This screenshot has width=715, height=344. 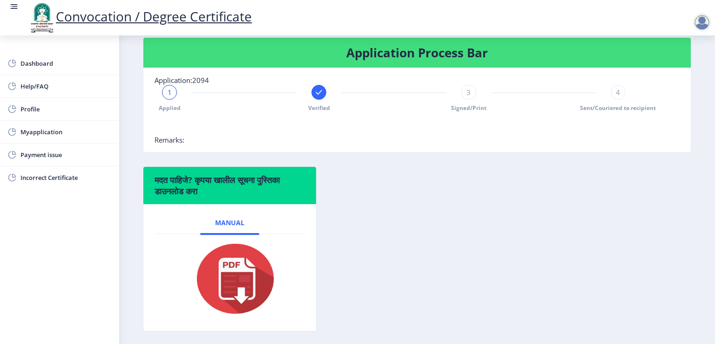 What do you see at coordinates (469, 92) in the screenshot?
I see `span: 3` at bounding box center [469, 92].